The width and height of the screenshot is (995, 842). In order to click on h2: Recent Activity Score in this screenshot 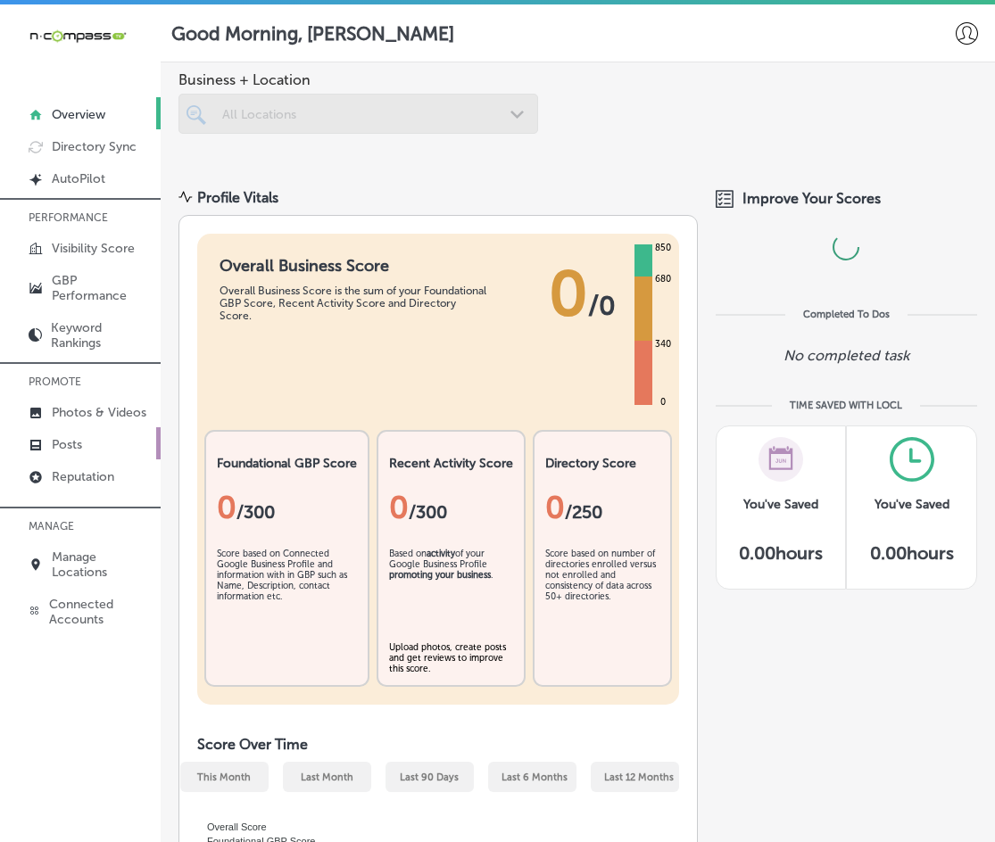, I will do `click(450, 463)`.